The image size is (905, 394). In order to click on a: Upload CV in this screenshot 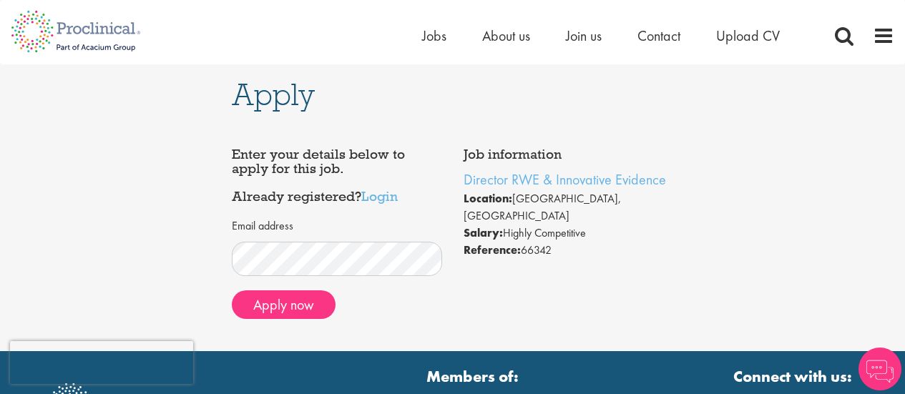, I will do `click(747, 36)`.